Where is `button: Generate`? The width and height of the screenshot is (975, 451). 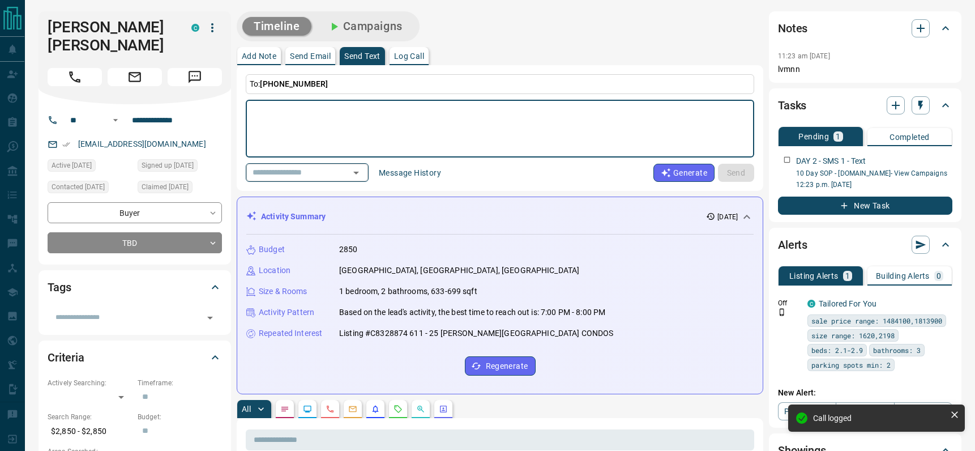
button: Generate is located at coordinates (684, 173).